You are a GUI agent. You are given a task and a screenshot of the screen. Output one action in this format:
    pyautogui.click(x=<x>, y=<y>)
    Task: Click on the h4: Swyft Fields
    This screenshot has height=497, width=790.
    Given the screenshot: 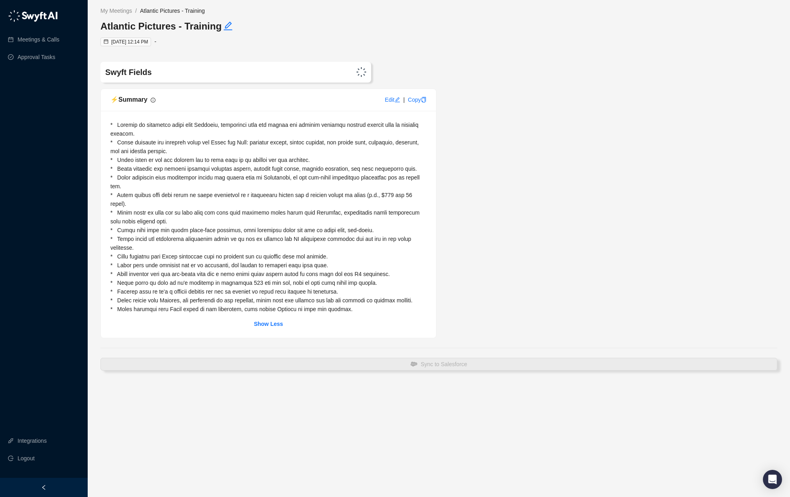 What is the action you would take?
    pyautogui.click(x=180, y=72)
    